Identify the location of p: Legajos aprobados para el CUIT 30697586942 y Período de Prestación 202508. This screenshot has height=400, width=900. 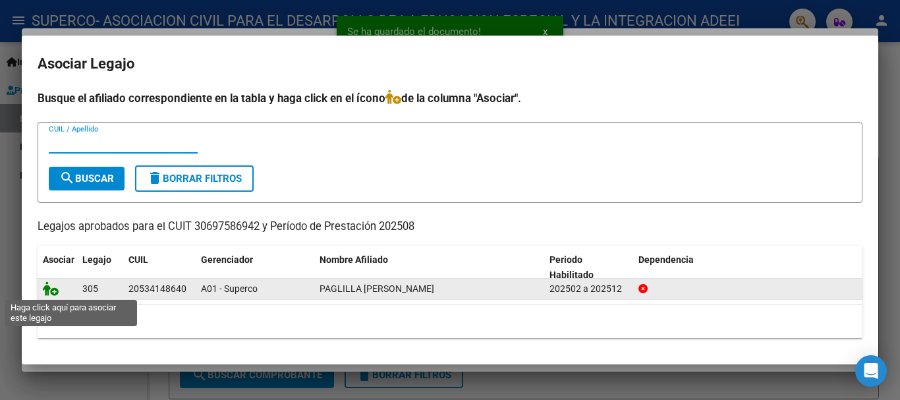
(450, 227).